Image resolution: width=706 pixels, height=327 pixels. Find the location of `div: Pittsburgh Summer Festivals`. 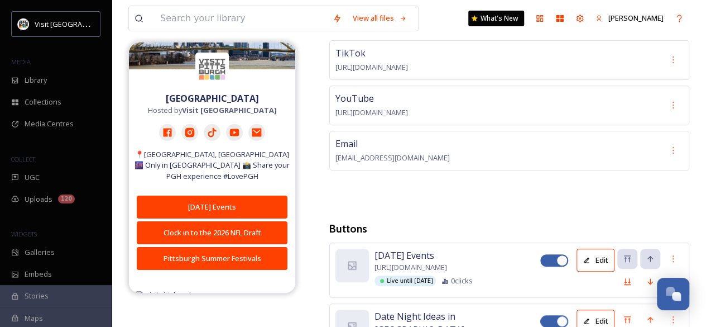

div: Pittsburgh Summer Festivals is located at coordinates (212, 258).